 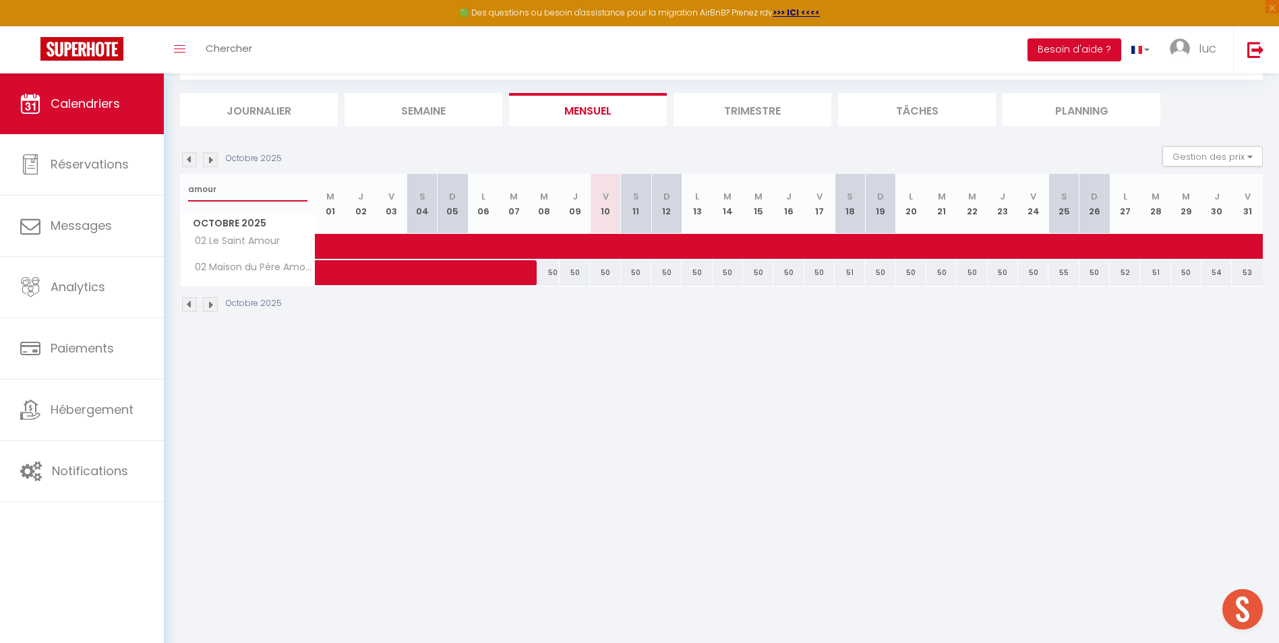 I want to click on span: Analytics, so click(x=78, y=287).